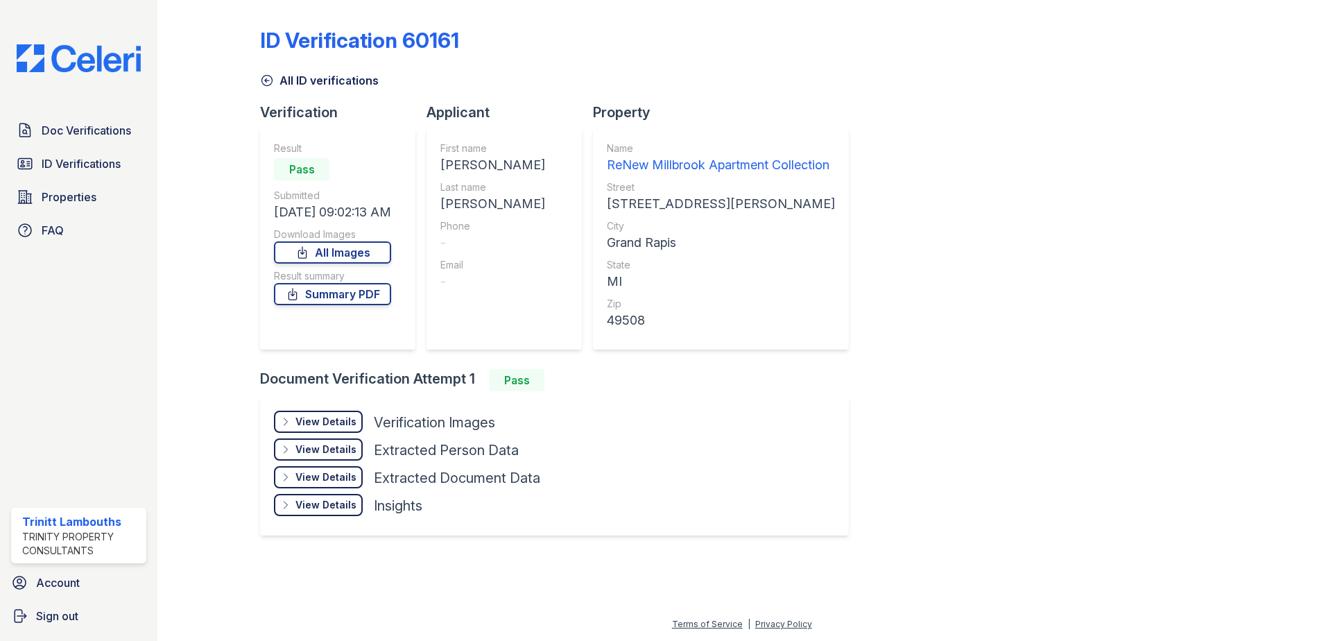  What do you see at coordinates (492, 187) in the screenshot?
I see `div: Last name` at bounding box center [492, 187].